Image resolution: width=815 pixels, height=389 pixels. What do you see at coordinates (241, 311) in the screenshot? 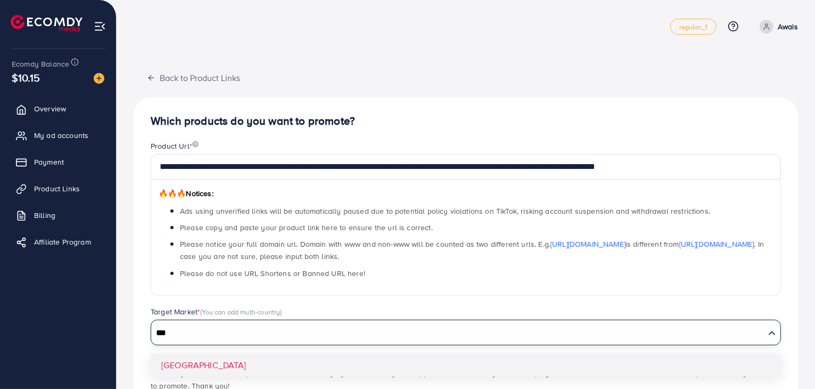
I see `span: (You can add multi-country)` at bounding box center [241, 311].